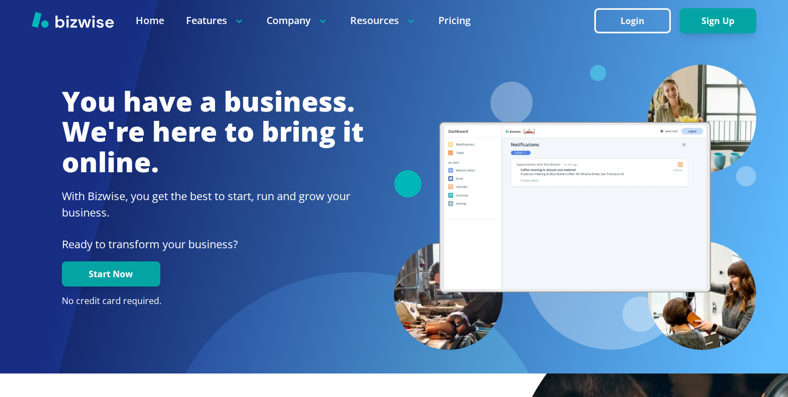 The height and width of the screenshot is (397, 788). What do you see at coordinates (297, 20) in the screenshot?
I see `p: Company` at bounding box center [297, 20].